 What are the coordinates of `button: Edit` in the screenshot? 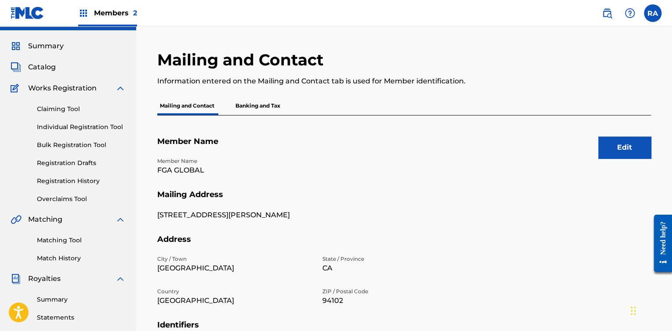 It's located at (625, 148).